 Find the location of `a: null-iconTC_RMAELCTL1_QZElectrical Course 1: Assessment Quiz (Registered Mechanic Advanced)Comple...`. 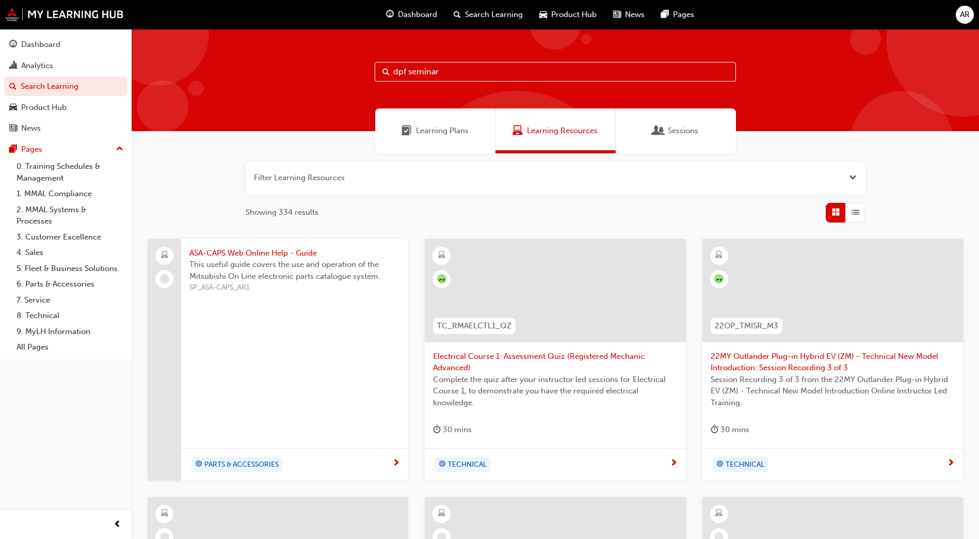

a: null-iconTC_RMAELCTL1_QZElectrical Course 1: Assessment Quiz (Registered Mechanic Advanced)Comple... is located at coordinates (555, 360).